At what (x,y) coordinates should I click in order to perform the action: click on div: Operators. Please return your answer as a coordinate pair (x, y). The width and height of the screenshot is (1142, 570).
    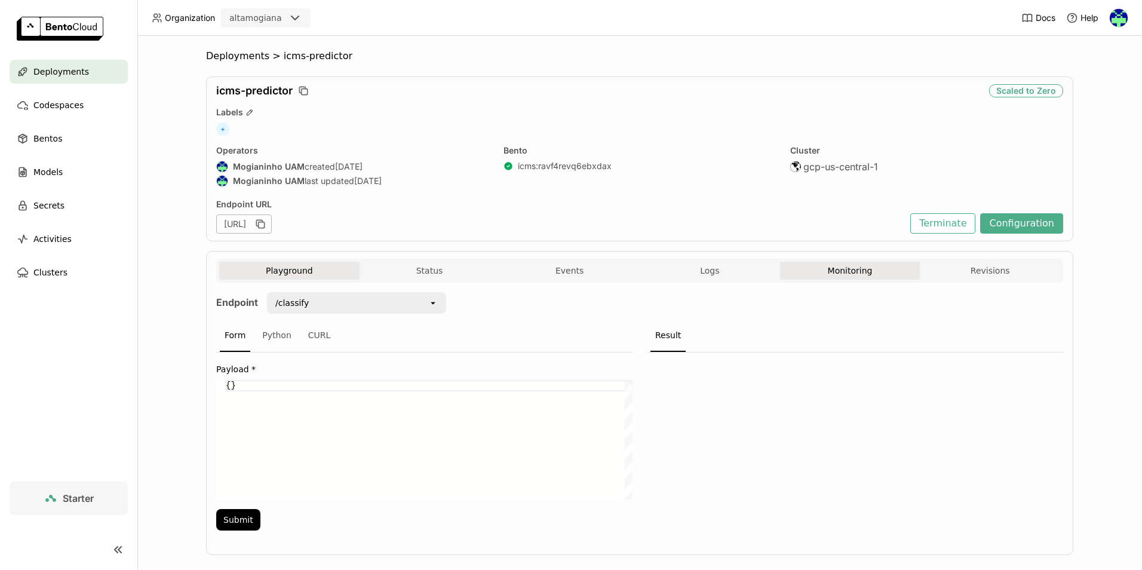
    Looking at the image, I should click on (352, 151).